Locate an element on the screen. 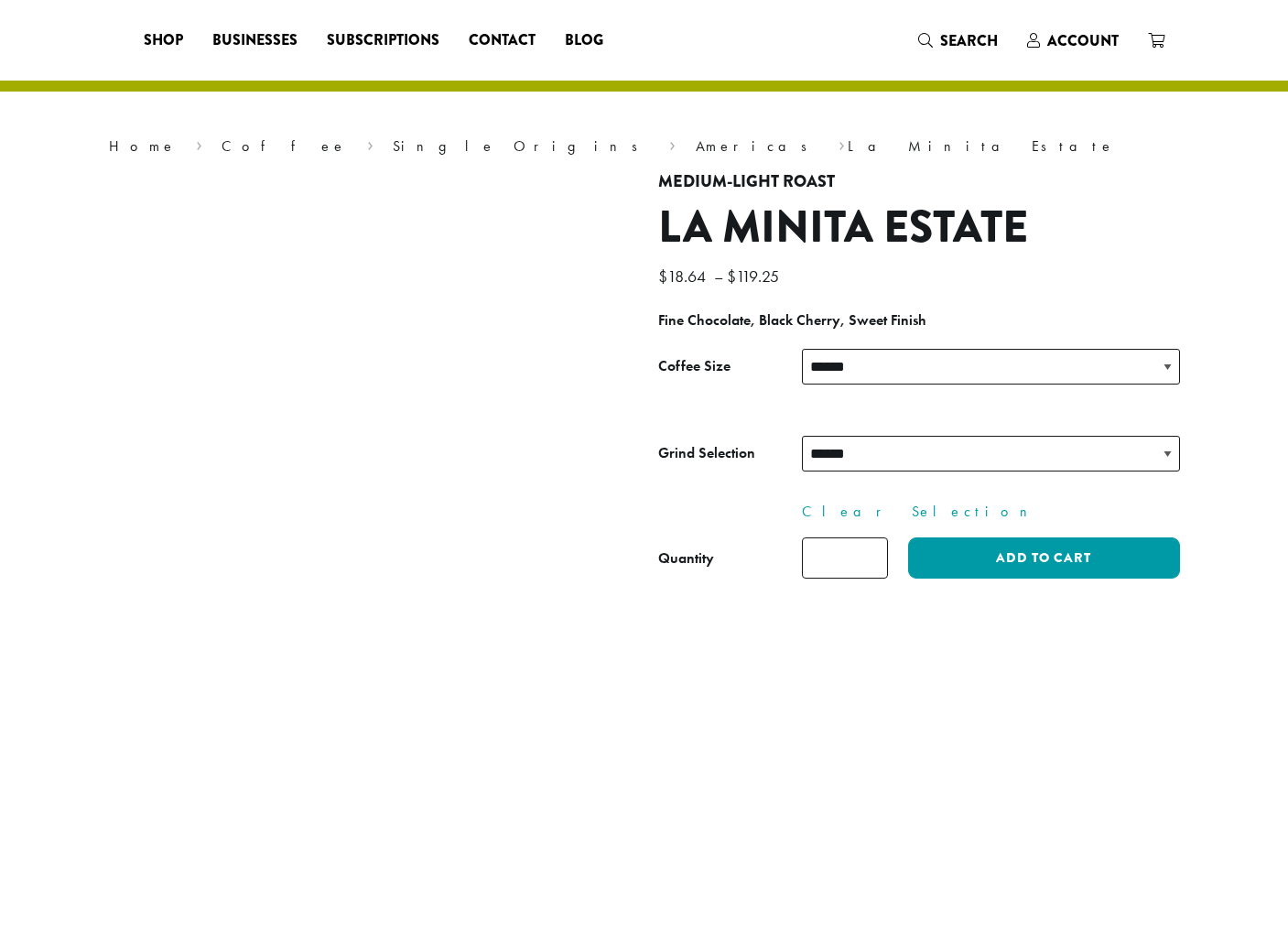  a: Account is located at coordinates (1073, 41).